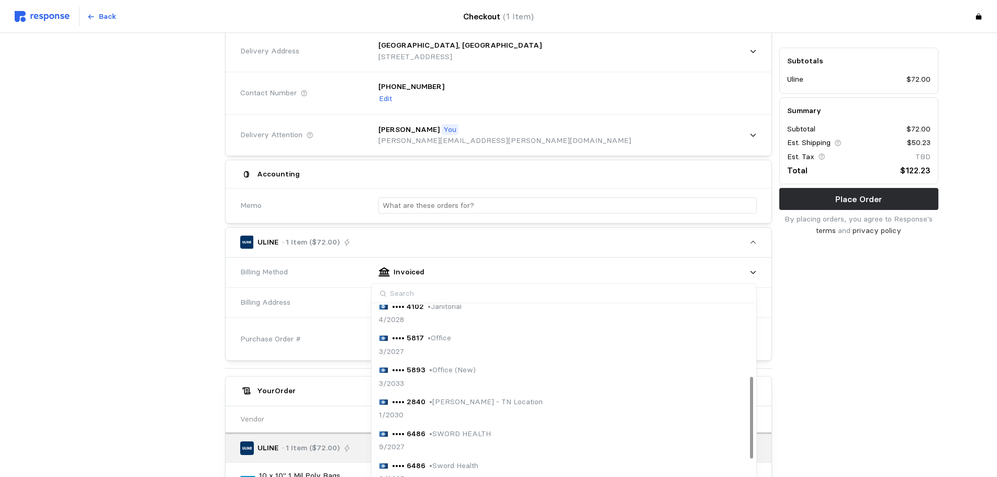 Image resolution: width=997 pixels, height=477 pixels. Describe the element at coordinates (518, 16) in the screenshot. I see `span: (1 Item)` at that location.